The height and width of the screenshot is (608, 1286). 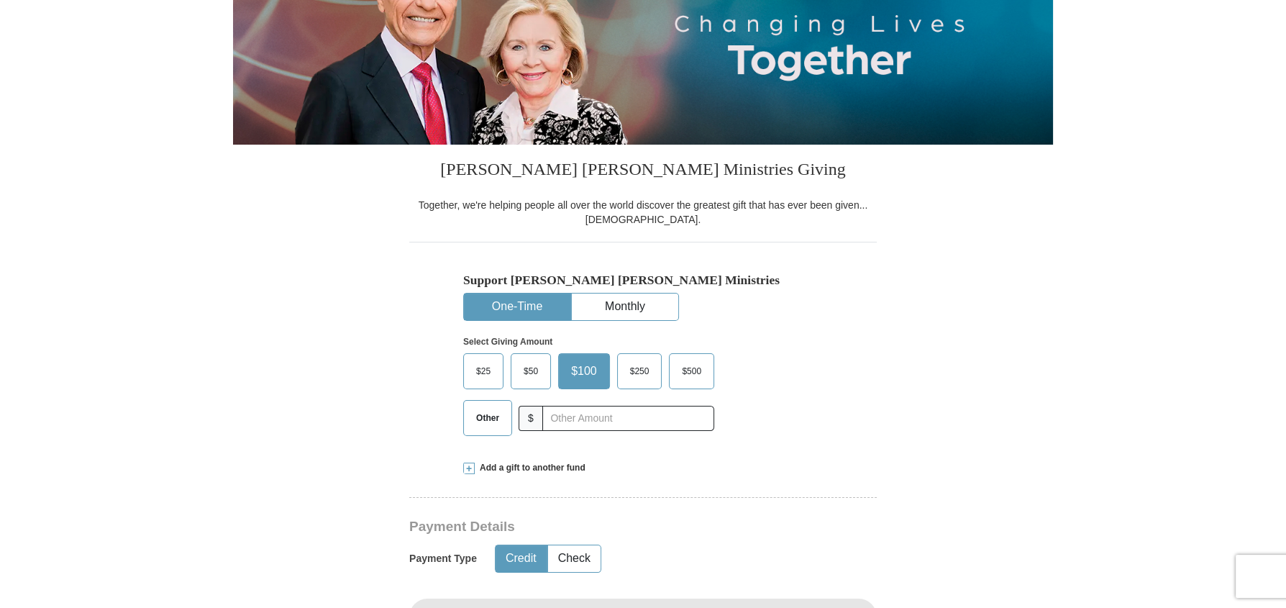 I want to click on button: Check, so click(x=574, y=558).